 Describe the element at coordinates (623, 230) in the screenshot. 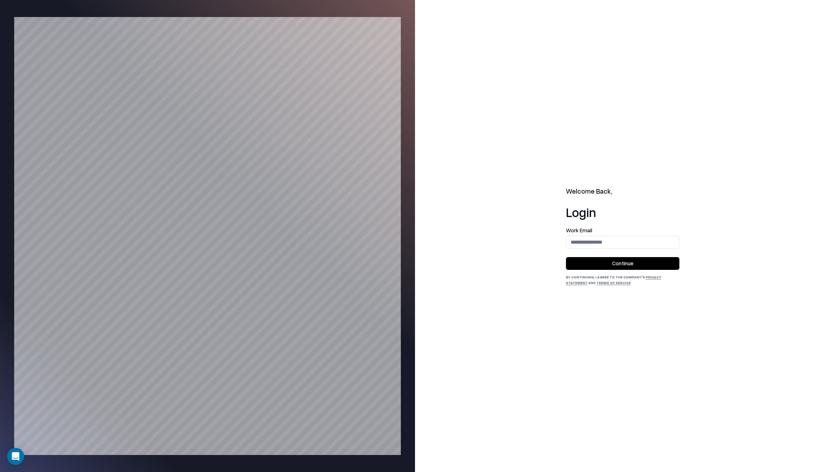

I see `label: Work Email` at that location.